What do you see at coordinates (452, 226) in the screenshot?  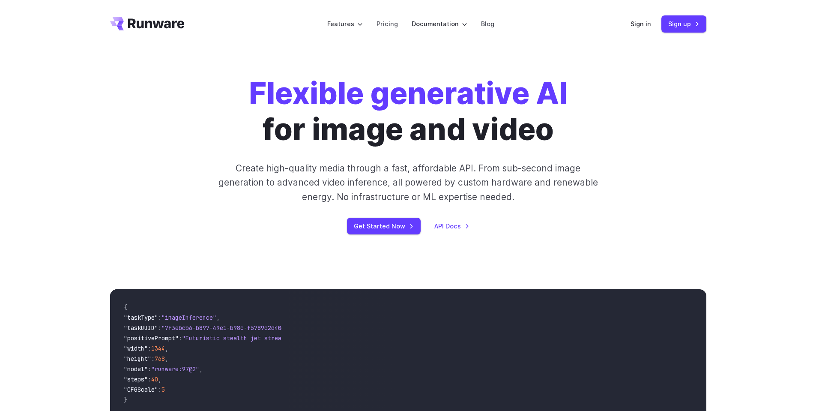 I see `a: API Docs` at bounding box center [452, 226].